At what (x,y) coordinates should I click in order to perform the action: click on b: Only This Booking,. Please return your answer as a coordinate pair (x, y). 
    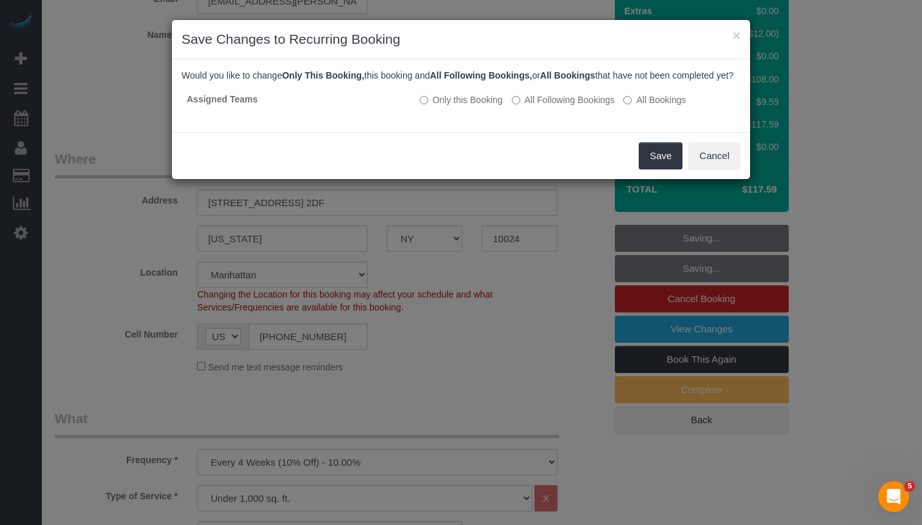
    Looking at the image, I should click on (323, 75).